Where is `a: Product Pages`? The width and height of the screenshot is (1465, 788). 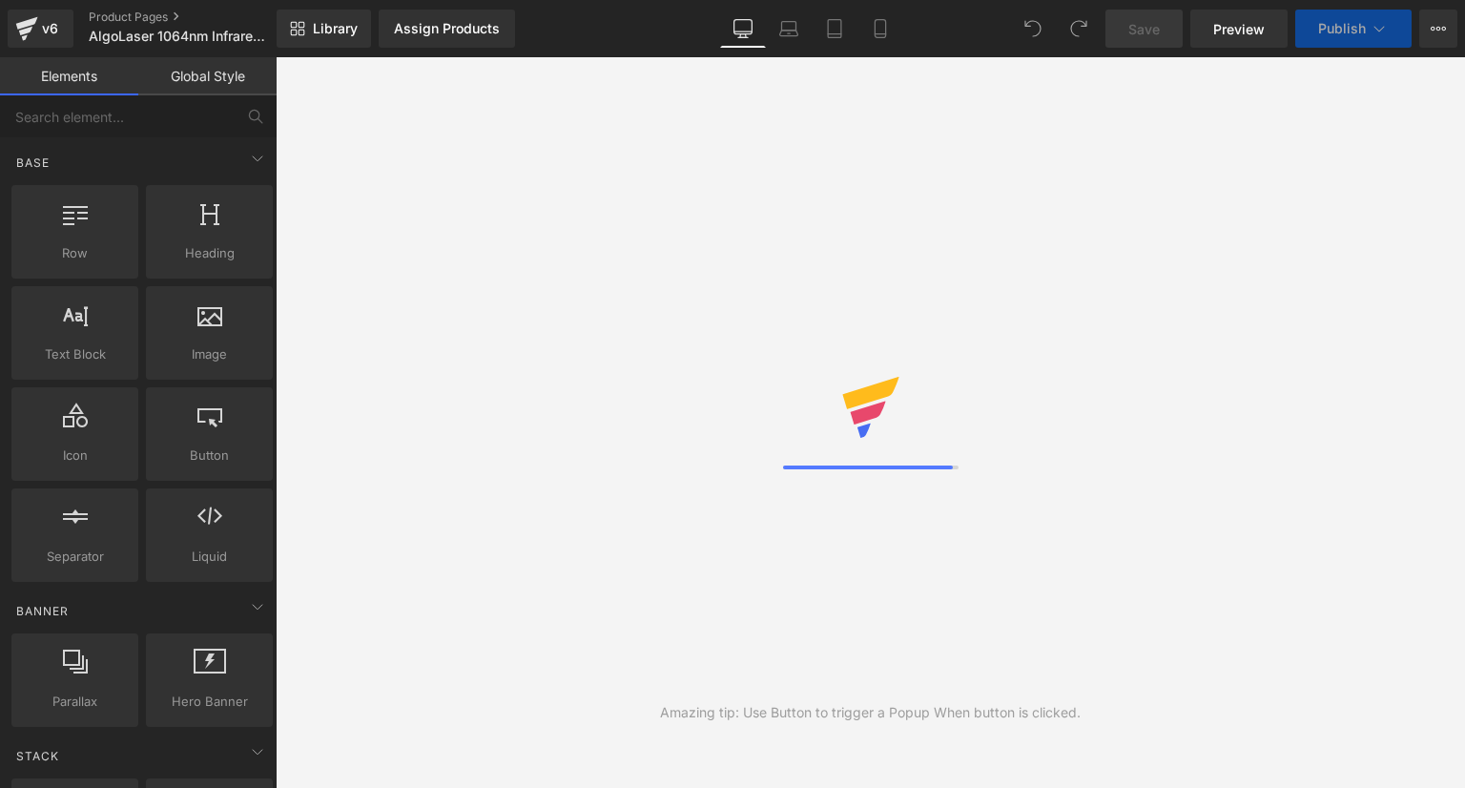 a: Product Pages is located at coordinates (198, 17).